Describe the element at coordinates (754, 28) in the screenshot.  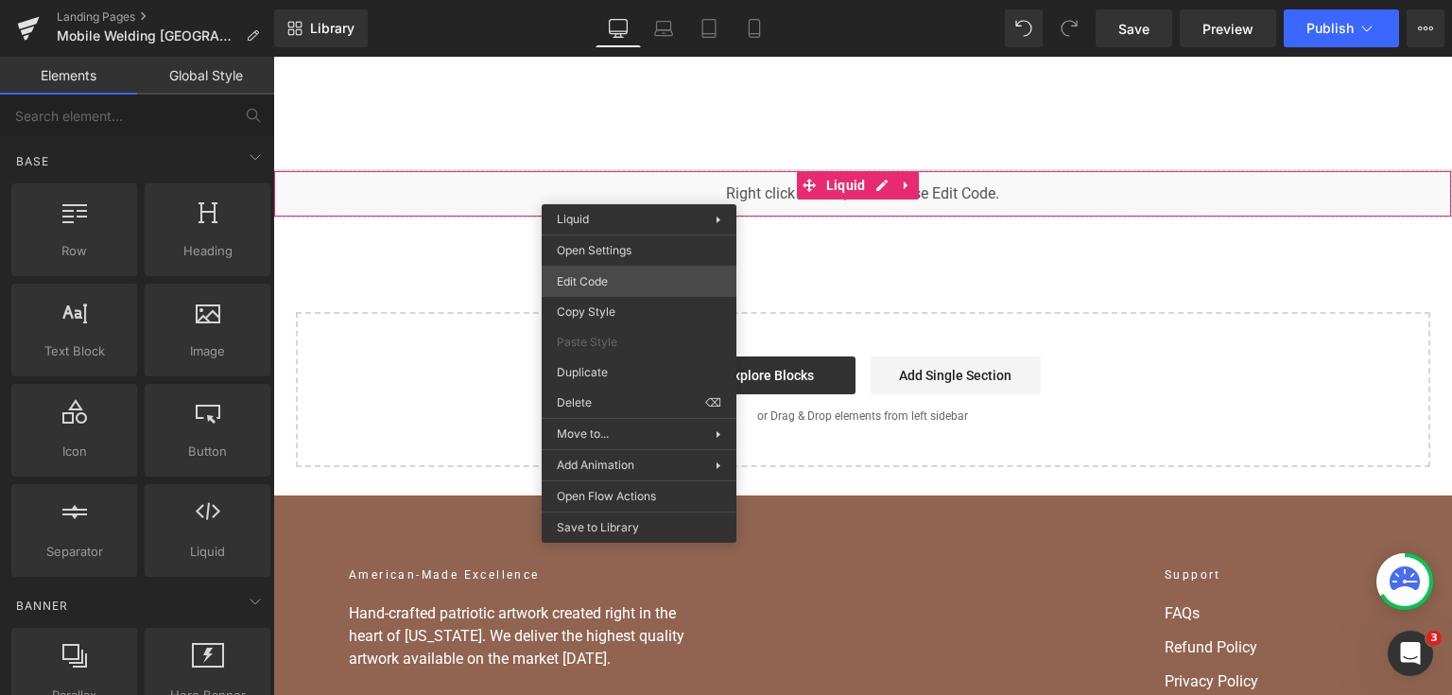
I see `a: Mobile` at that location.